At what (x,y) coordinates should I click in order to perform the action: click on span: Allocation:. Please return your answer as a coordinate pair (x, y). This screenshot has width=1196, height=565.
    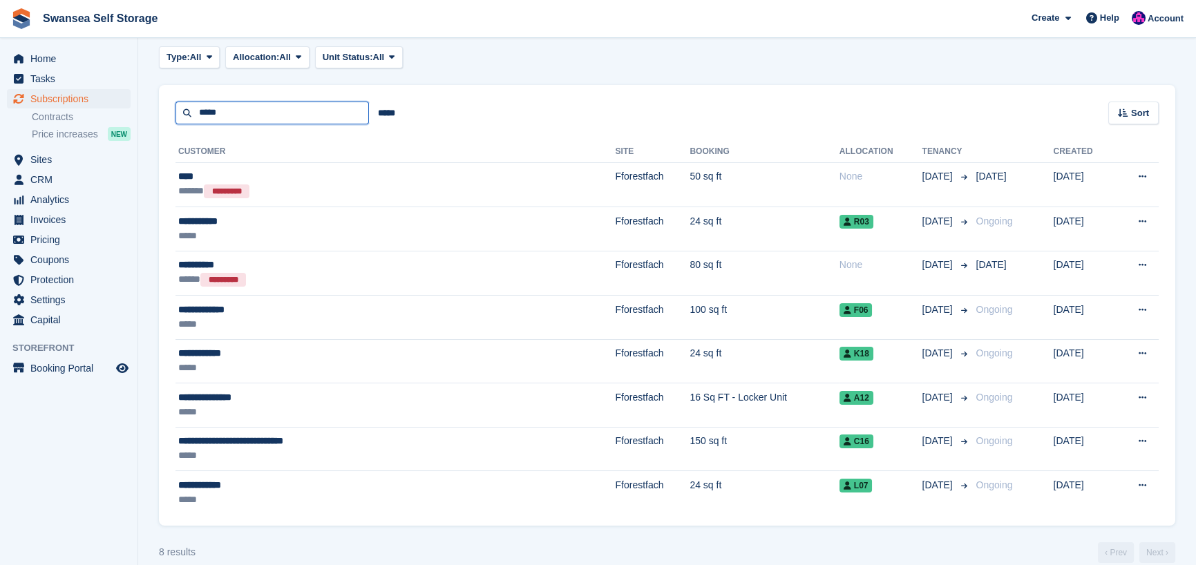
    Looking at the image, I should click on (256, 57).